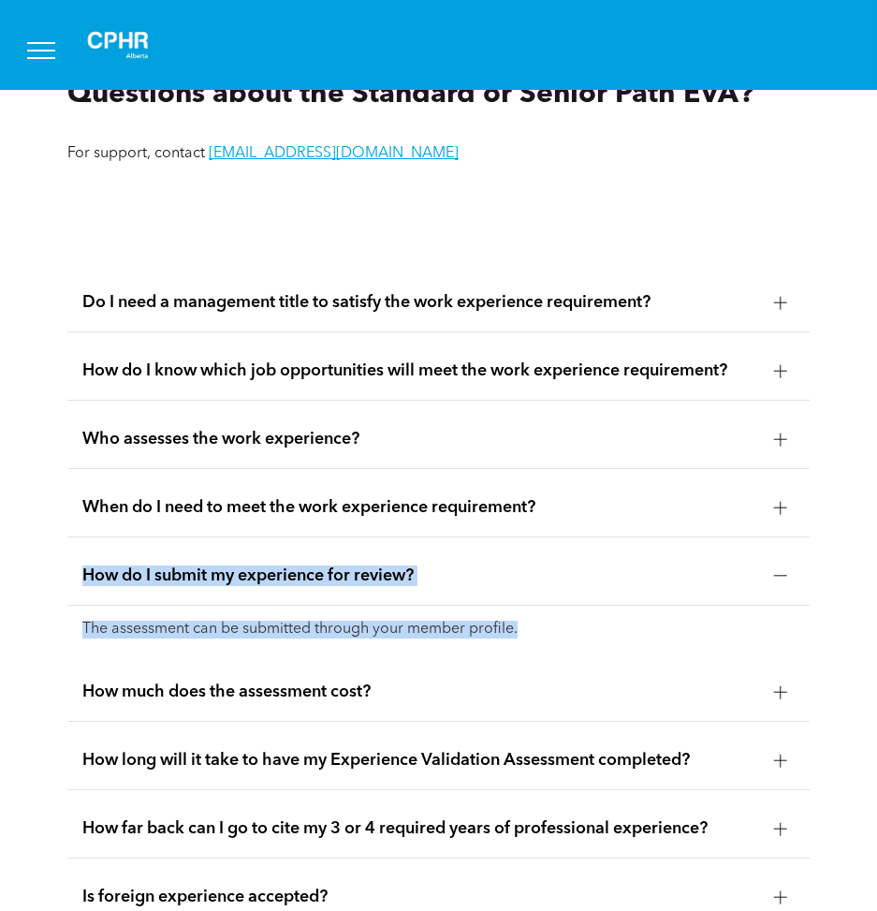 The image size is (877, 911). I want to click on button: menu, so click(41, 51).